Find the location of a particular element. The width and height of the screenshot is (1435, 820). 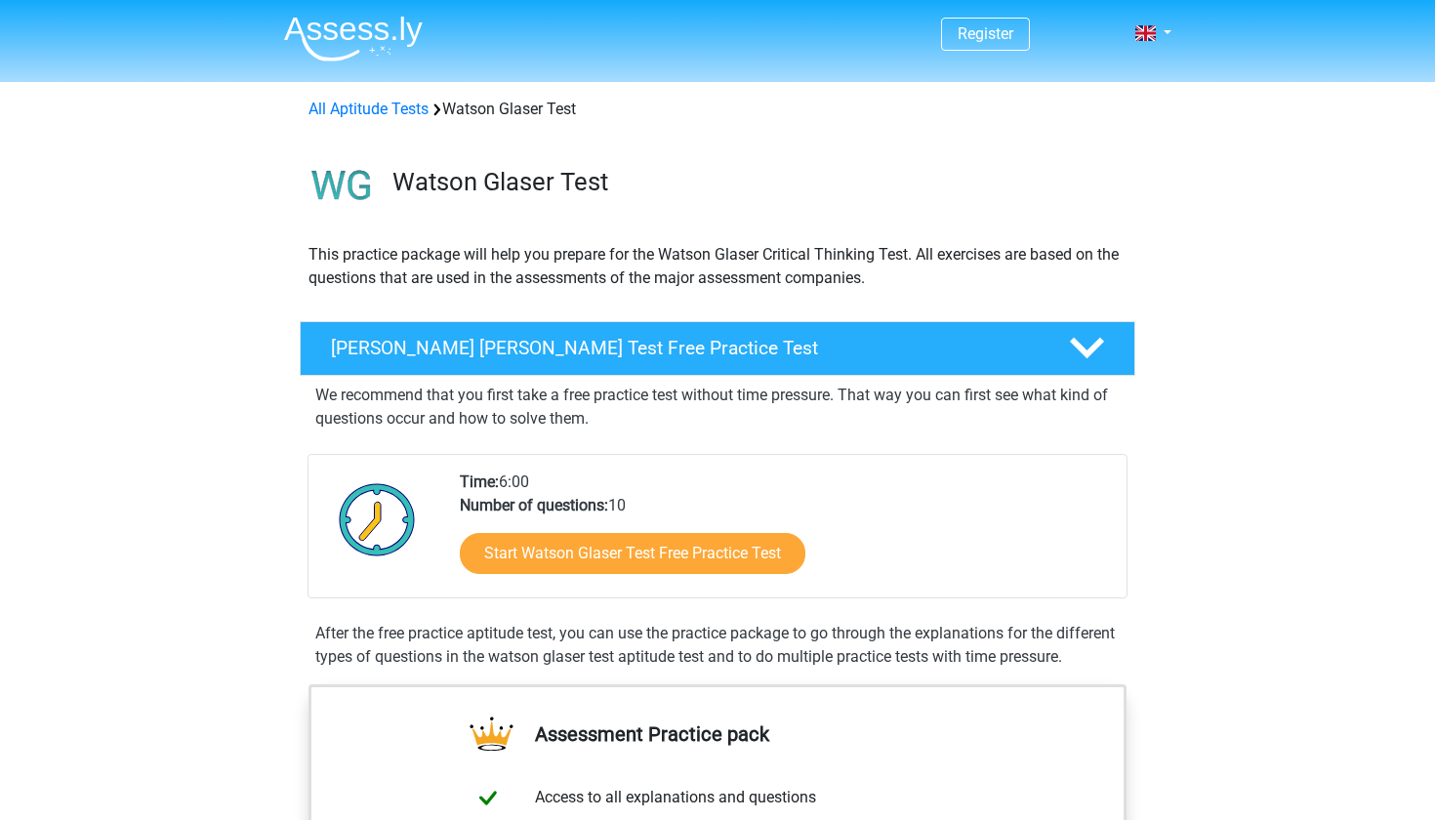

a: Start Watson Glaser Test Free Practice Test is located at coordinates (633, 553).